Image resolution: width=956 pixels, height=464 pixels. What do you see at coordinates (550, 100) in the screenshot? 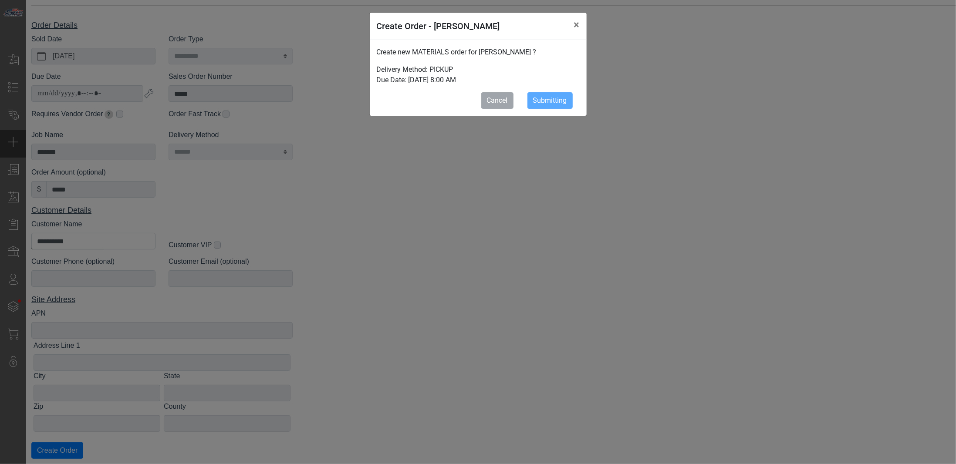
I see `span: Submitting` at bounding box center [550, 100].